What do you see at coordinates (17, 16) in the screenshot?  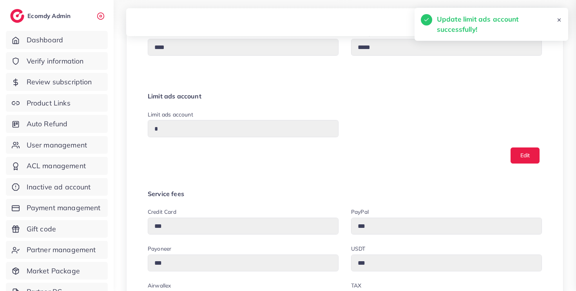 I see `img: logo` at bounding box center [17, 16].